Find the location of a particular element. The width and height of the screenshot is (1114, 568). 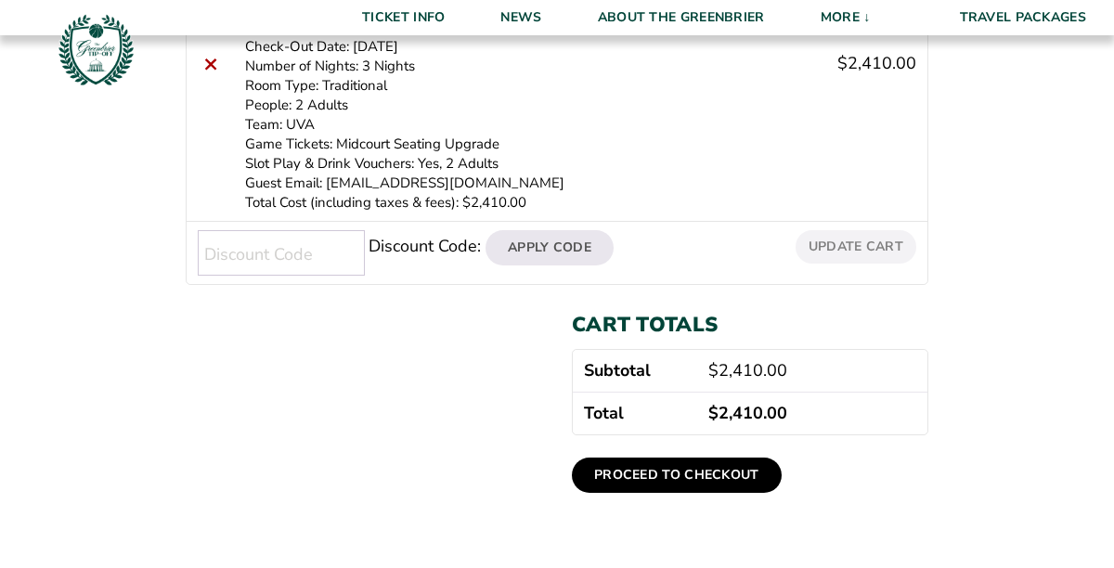

input: Discount Code is located at coordinates (281, 253).